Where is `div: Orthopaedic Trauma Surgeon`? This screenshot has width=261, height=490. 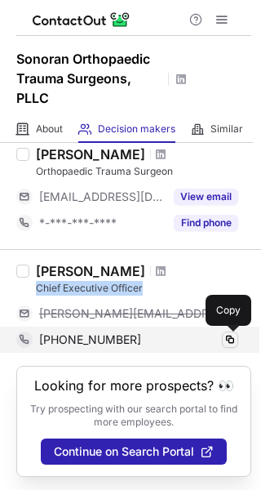
div: Orthopaedic Trauma Surgeon is located at coordinates (144, 171).